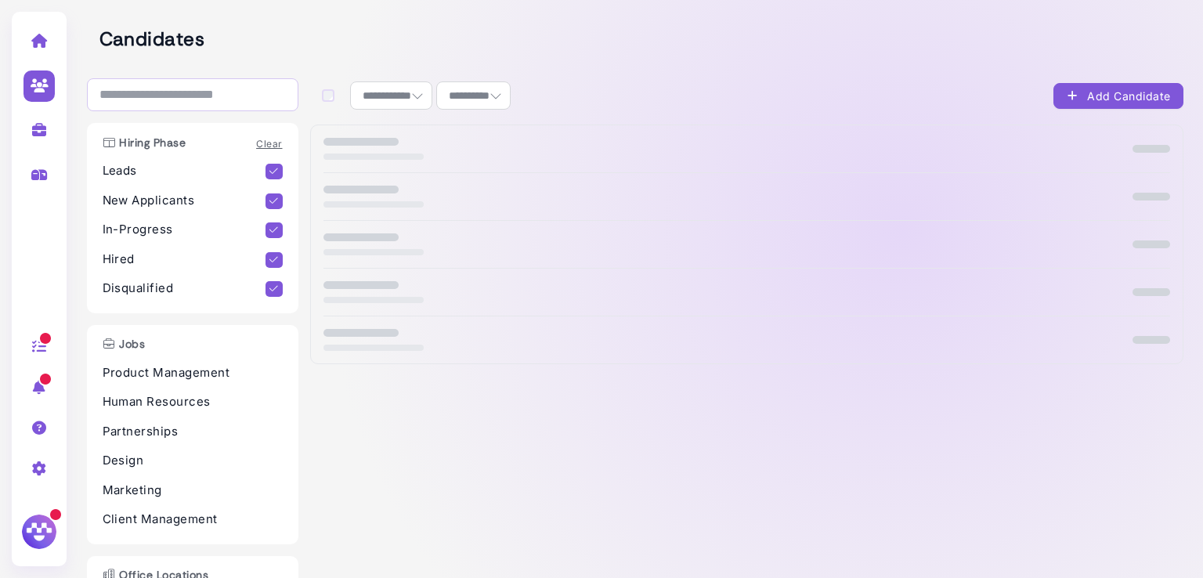 This screenshot has height=578, width=1203. What do you see at coordinates (193, 490) in the screenshot?
I see `p: Marketing` at bounding box center [193, 490].